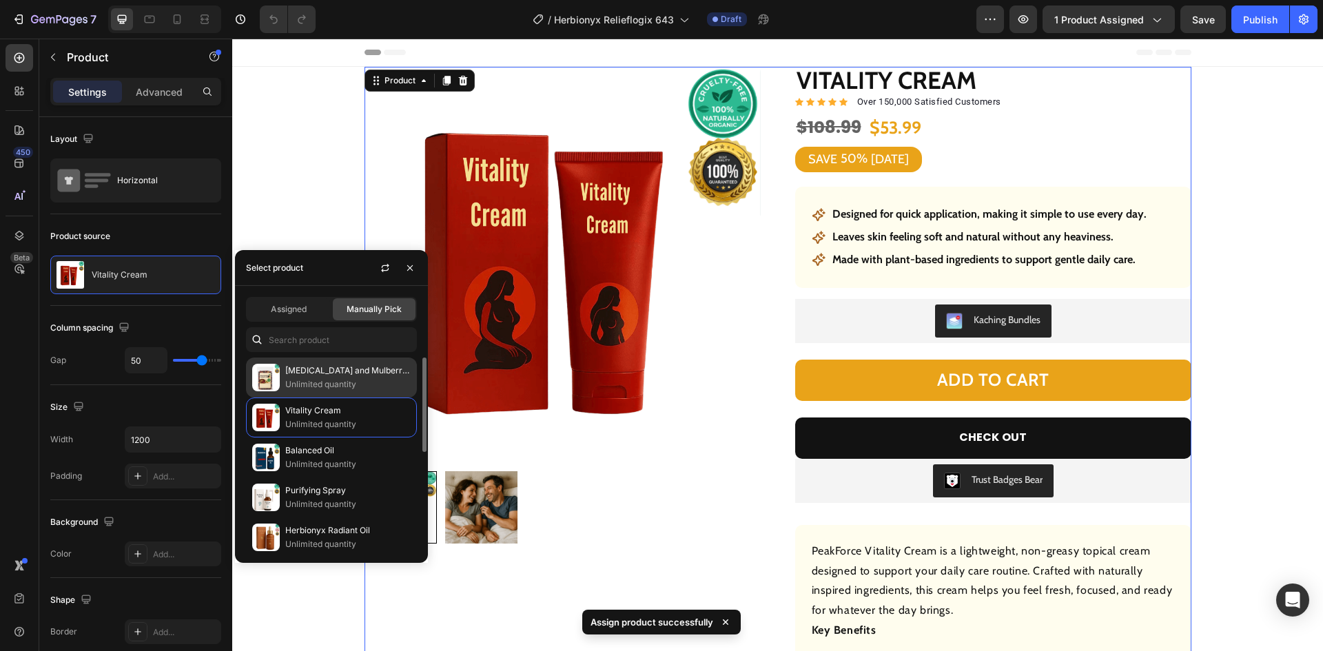  What do you see at coordinates (614, 19) in the screenshot?
I see `span: Herbionyx Relieflogix 643` at bounding box center [614, 19].